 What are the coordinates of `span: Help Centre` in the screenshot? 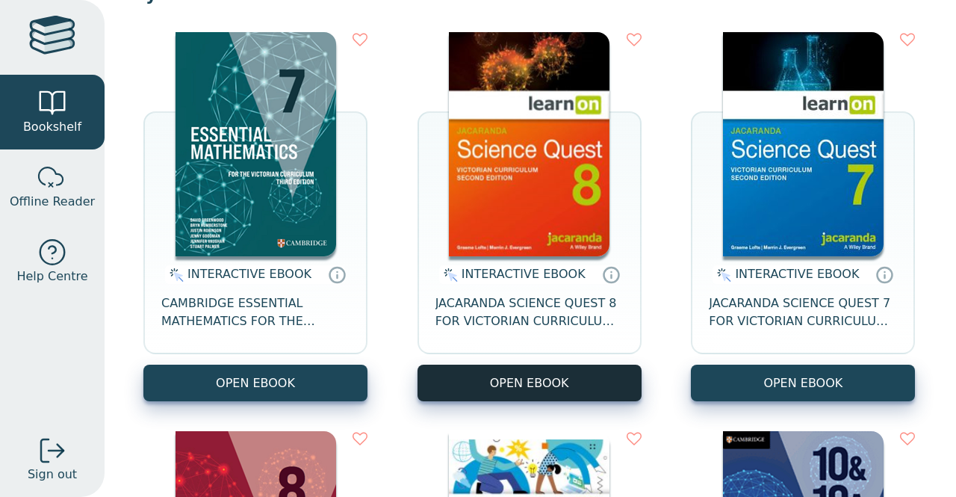 It's located at (52, 276).